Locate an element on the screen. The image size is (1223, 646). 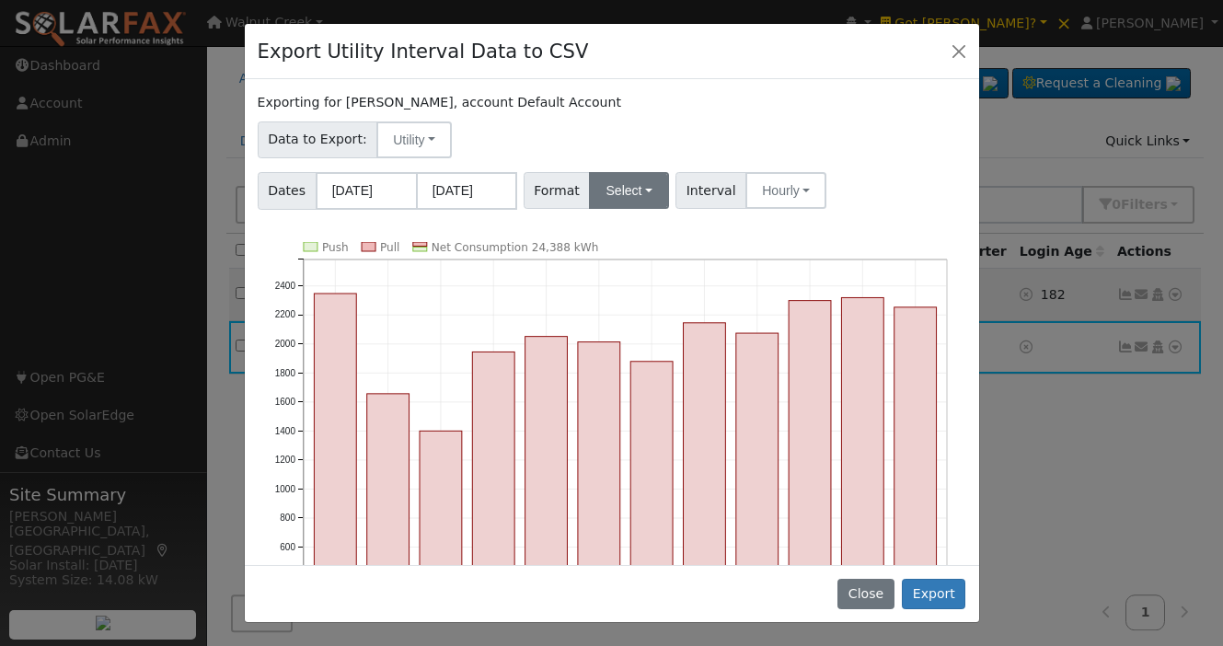
text: 1600 is located at coordinates (284, 401).